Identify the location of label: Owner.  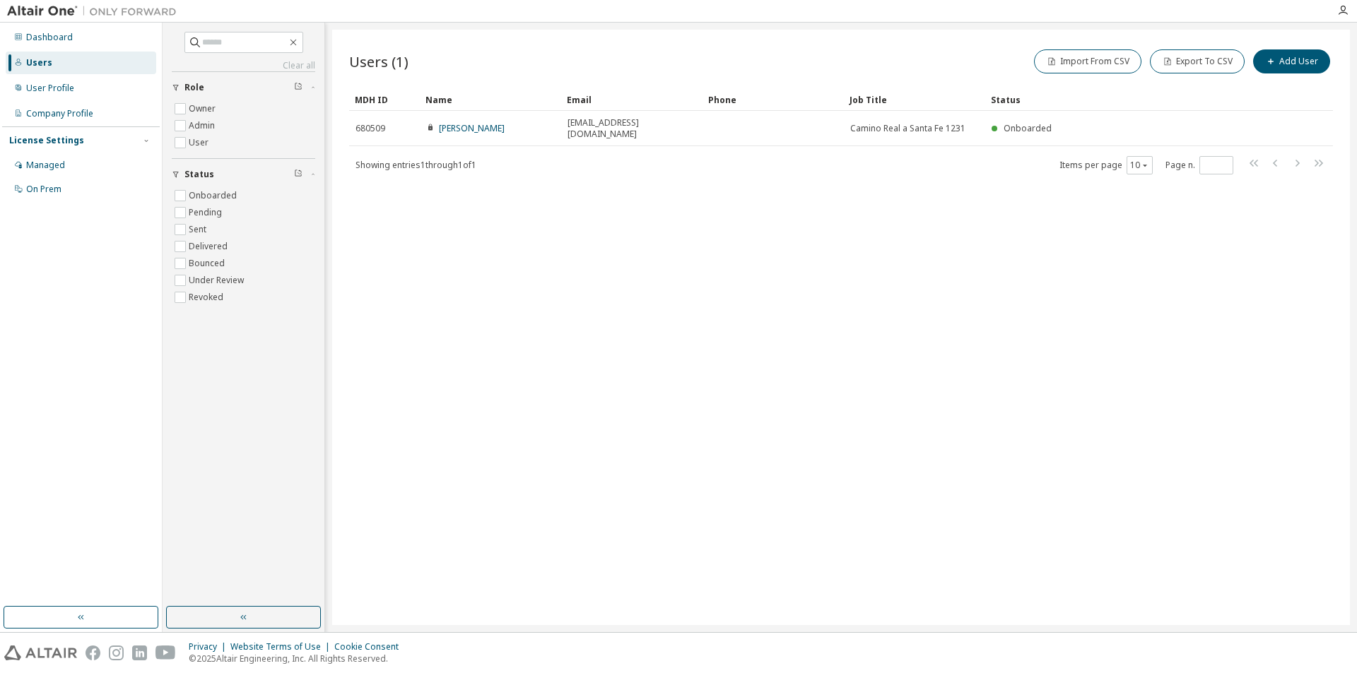
(204, 109).